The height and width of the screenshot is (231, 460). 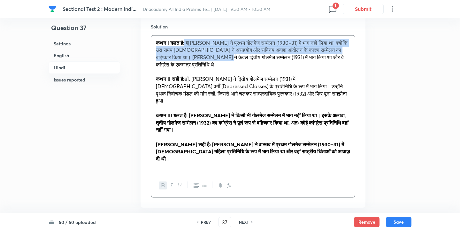 I want to click on h6: Settings, so click(x=84, y=43).